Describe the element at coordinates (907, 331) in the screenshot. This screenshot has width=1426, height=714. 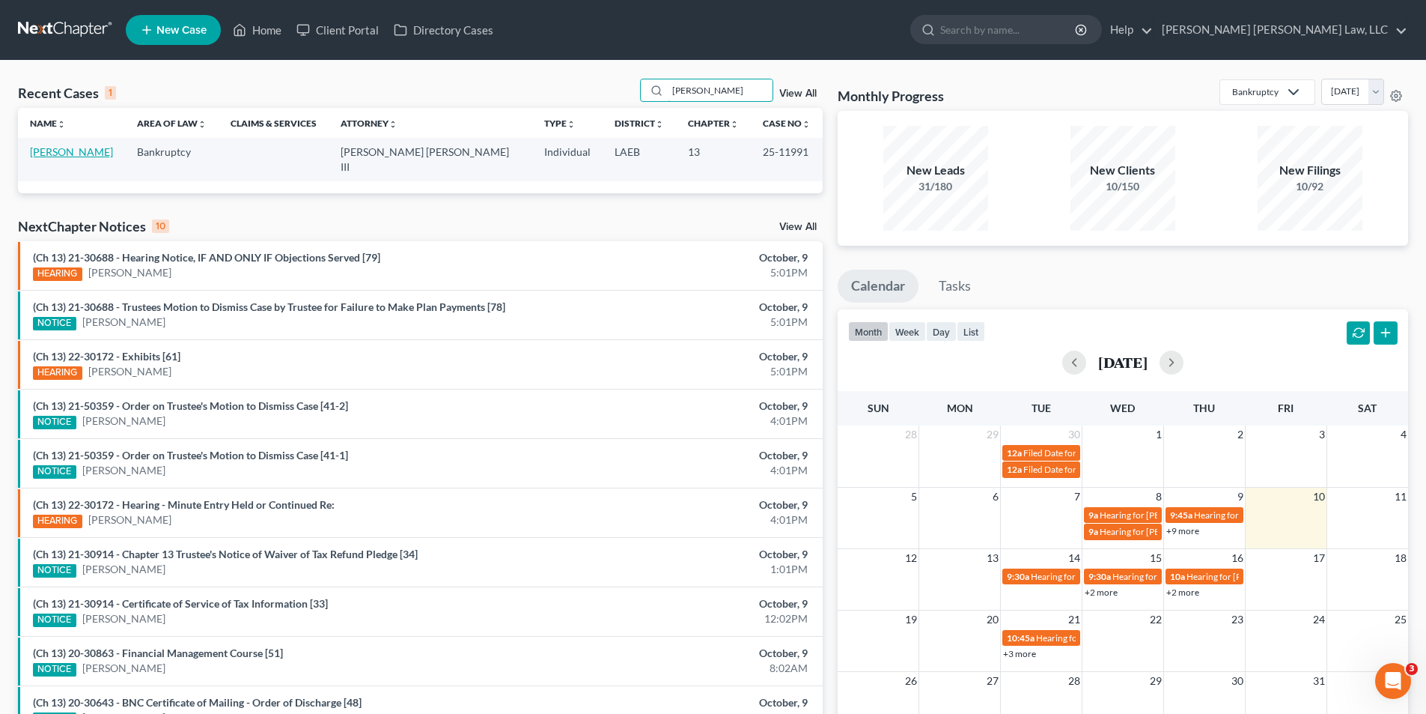
I see `button: week` at that location.